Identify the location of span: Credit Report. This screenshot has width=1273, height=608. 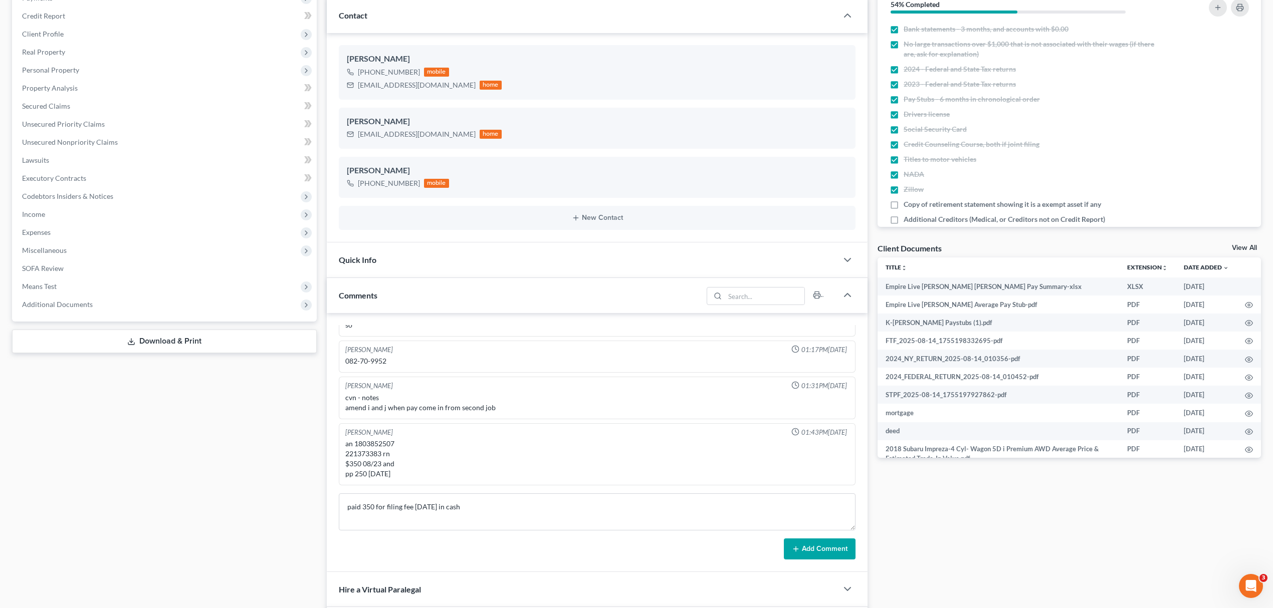
(44, 16).